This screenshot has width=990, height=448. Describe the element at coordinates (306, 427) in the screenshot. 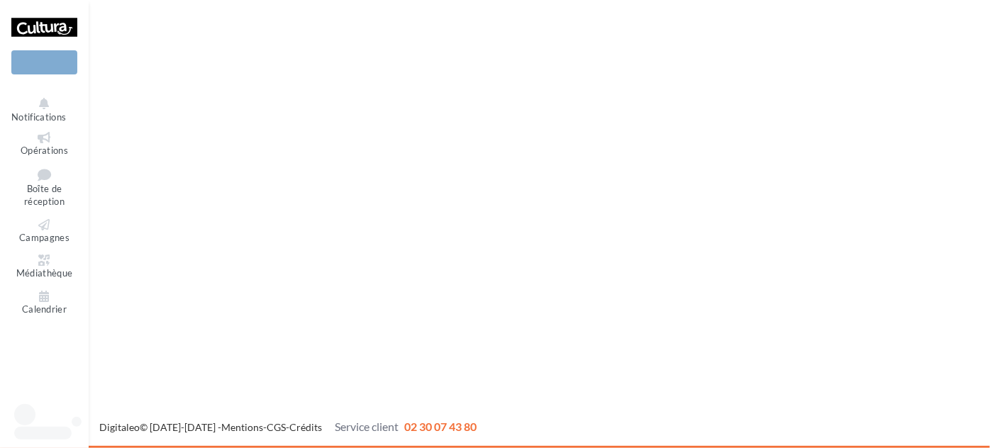

I see `a: Crédits` at that location.